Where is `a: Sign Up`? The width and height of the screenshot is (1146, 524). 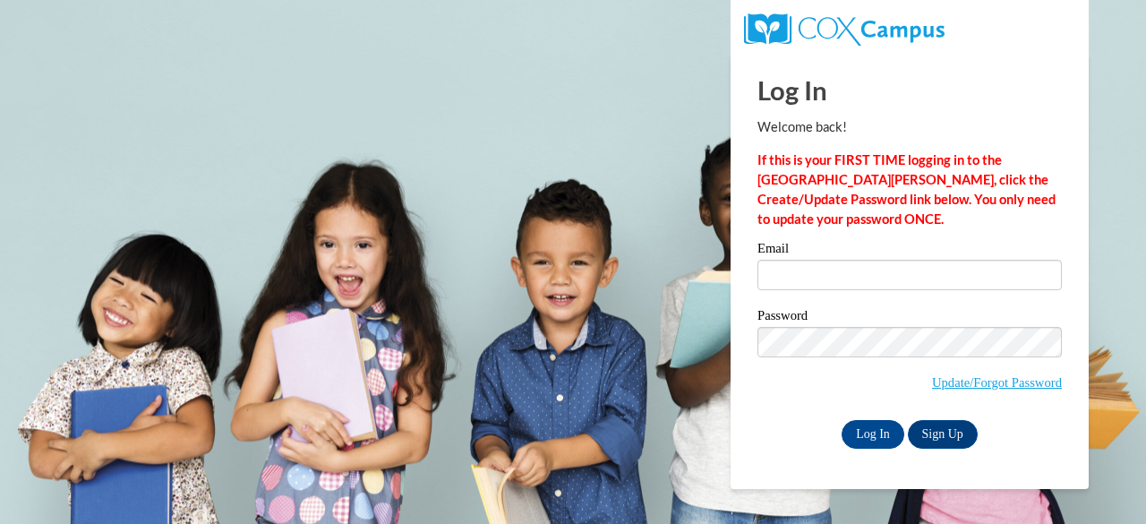
a: Sign Up is located at coordinates (943, 434).